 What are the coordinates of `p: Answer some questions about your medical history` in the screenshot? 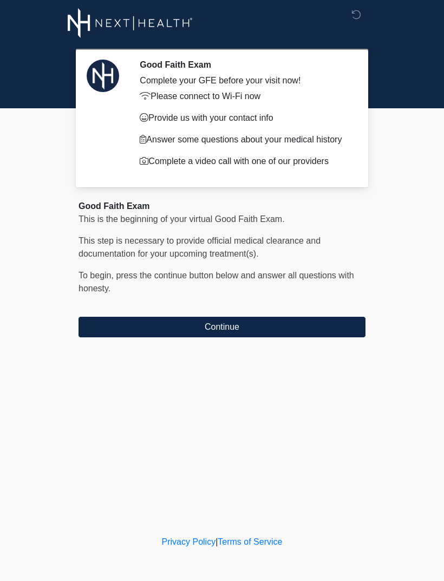 It's located at (244, 140).